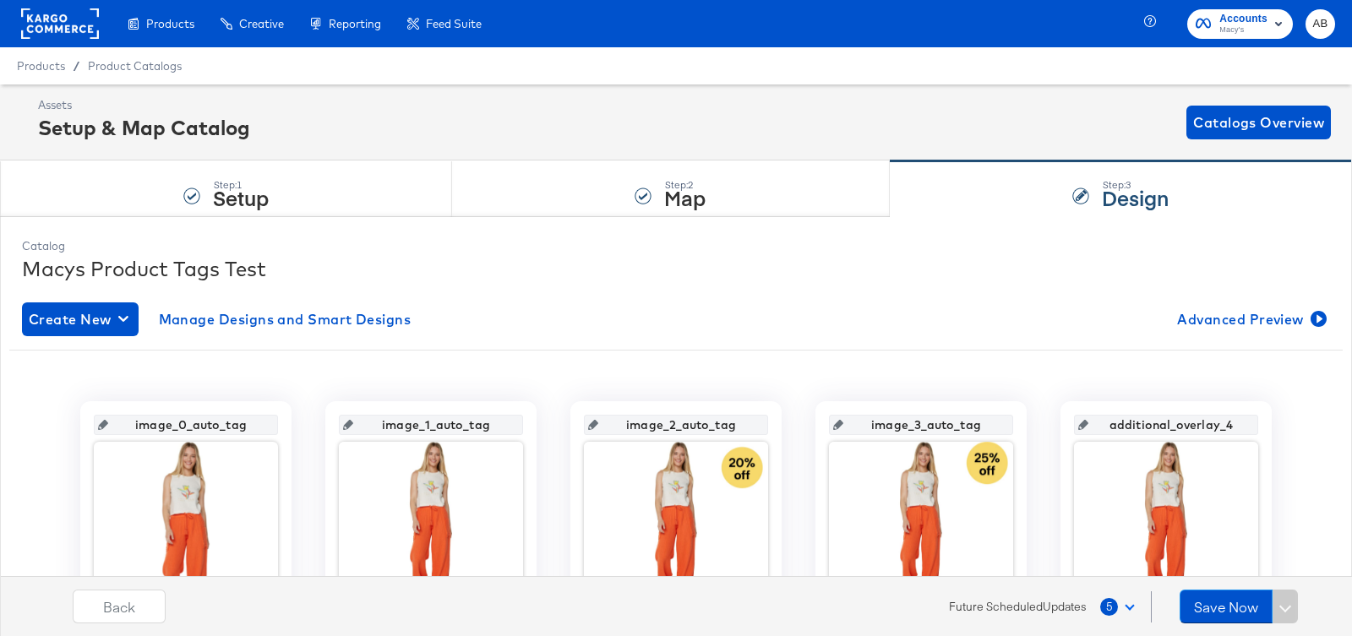 This screenshot has height=636, width=1352. Describe the element at coordinates (355, 24) in the screenshot. I see `span: Reporting` at that location.